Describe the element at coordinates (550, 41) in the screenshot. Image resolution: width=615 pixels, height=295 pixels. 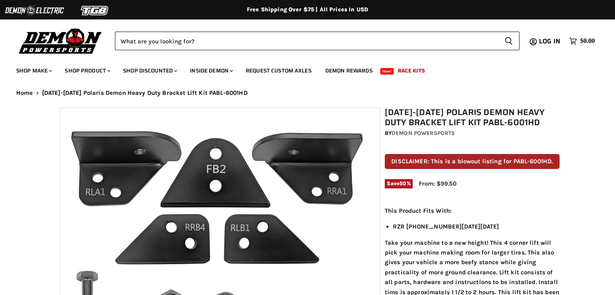
I see `a: Log in` at that location.